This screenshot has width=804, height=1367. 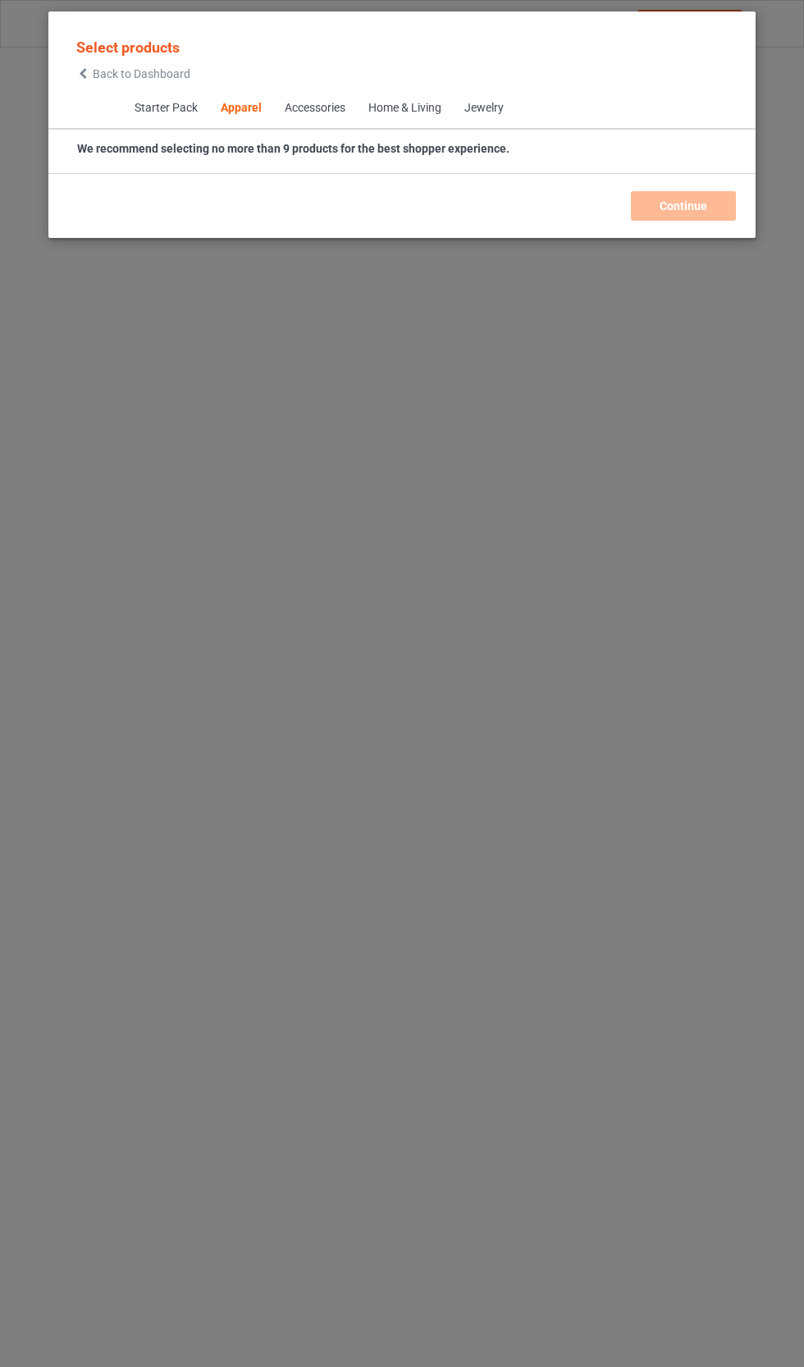 I want to click on strong: We recommend selecting no more than 9 products for the best shopper experience., so click(x=293, y=148).